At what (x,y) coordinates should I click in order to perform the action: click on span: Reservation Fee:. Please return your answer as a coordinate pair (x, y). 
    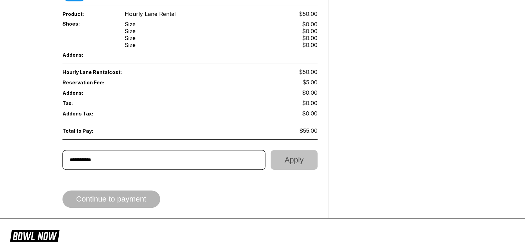
    Looking at the image, I should click on (126, 82).